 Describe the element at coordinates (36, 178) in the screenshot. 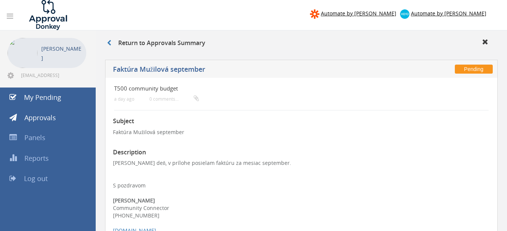

I see `span: Log out` at that location.